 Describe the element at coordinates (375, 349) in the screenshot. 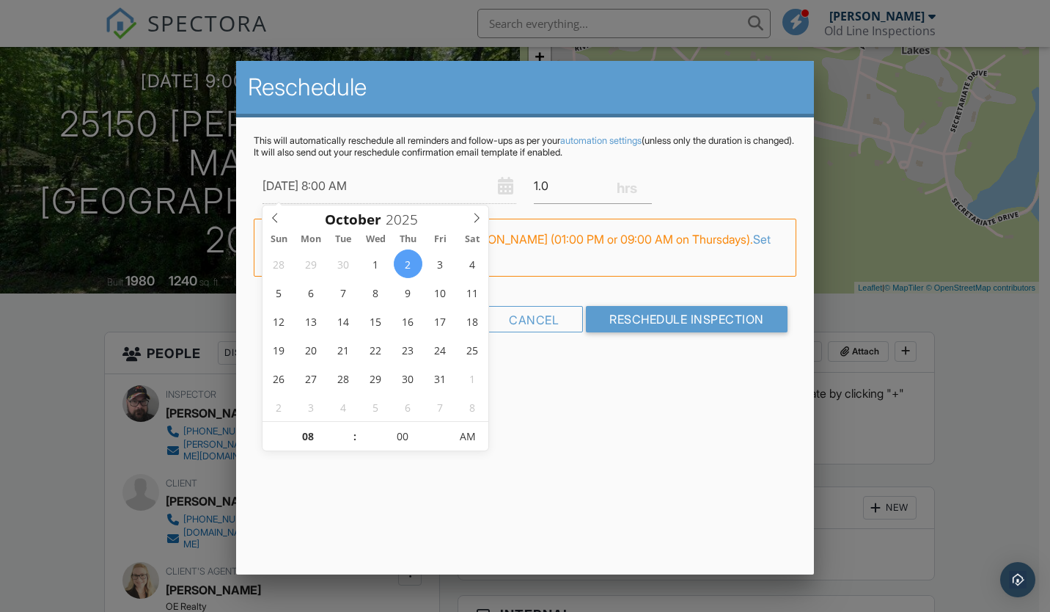

I see `span: October 22, 2025` at that location.